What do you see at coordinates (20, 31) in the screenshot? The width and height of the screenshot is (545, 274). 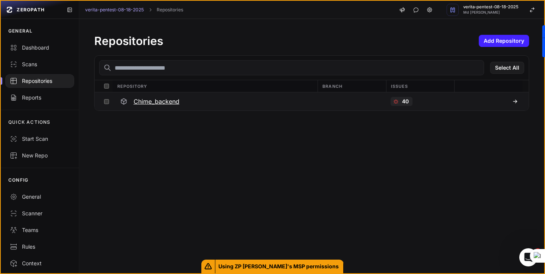 I see `p: GENERAL` at bounding box center [20, 31].